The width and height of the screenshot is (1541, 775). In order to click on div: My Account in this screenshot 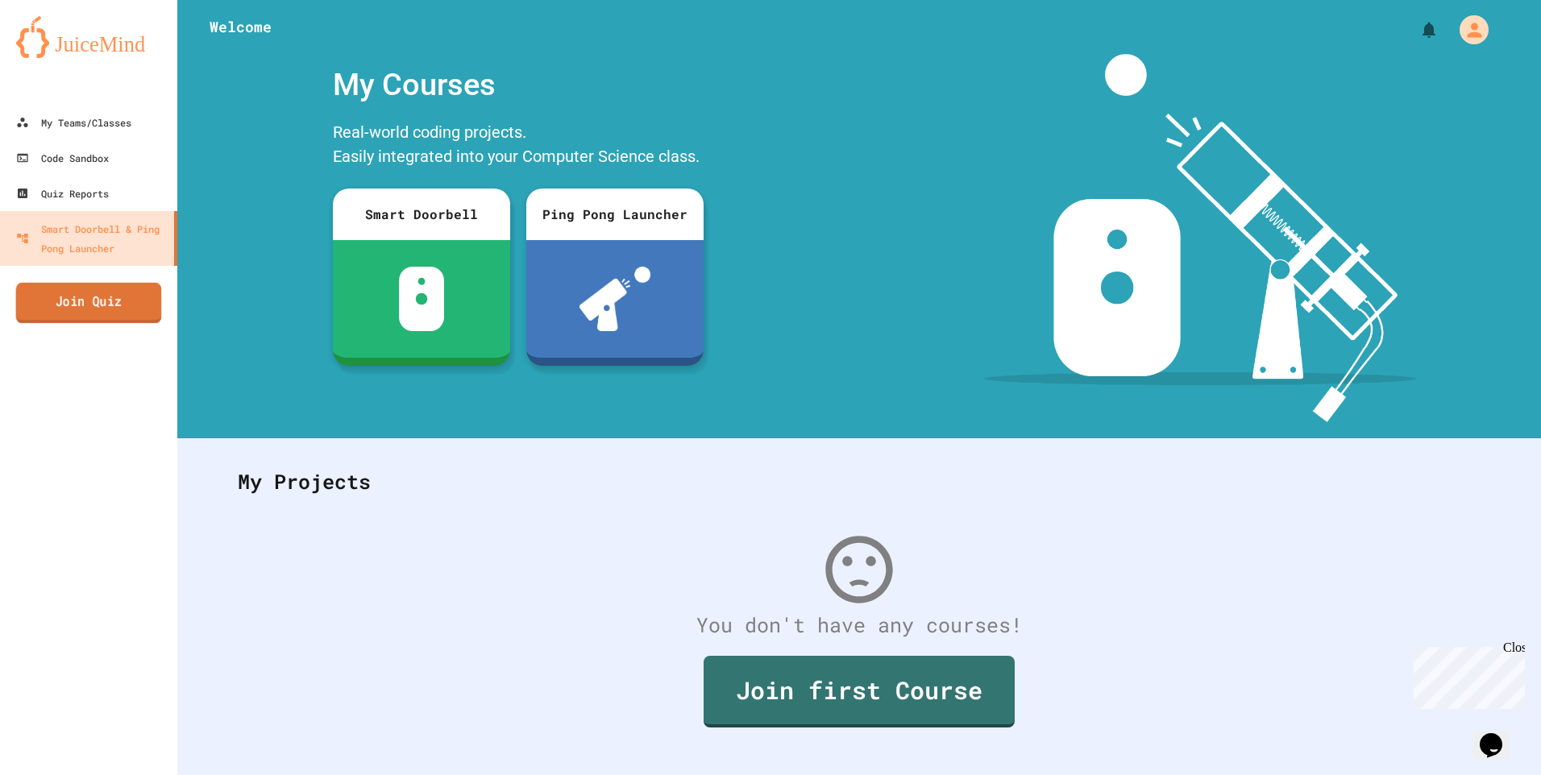, I will do `click(1468, 30)`.